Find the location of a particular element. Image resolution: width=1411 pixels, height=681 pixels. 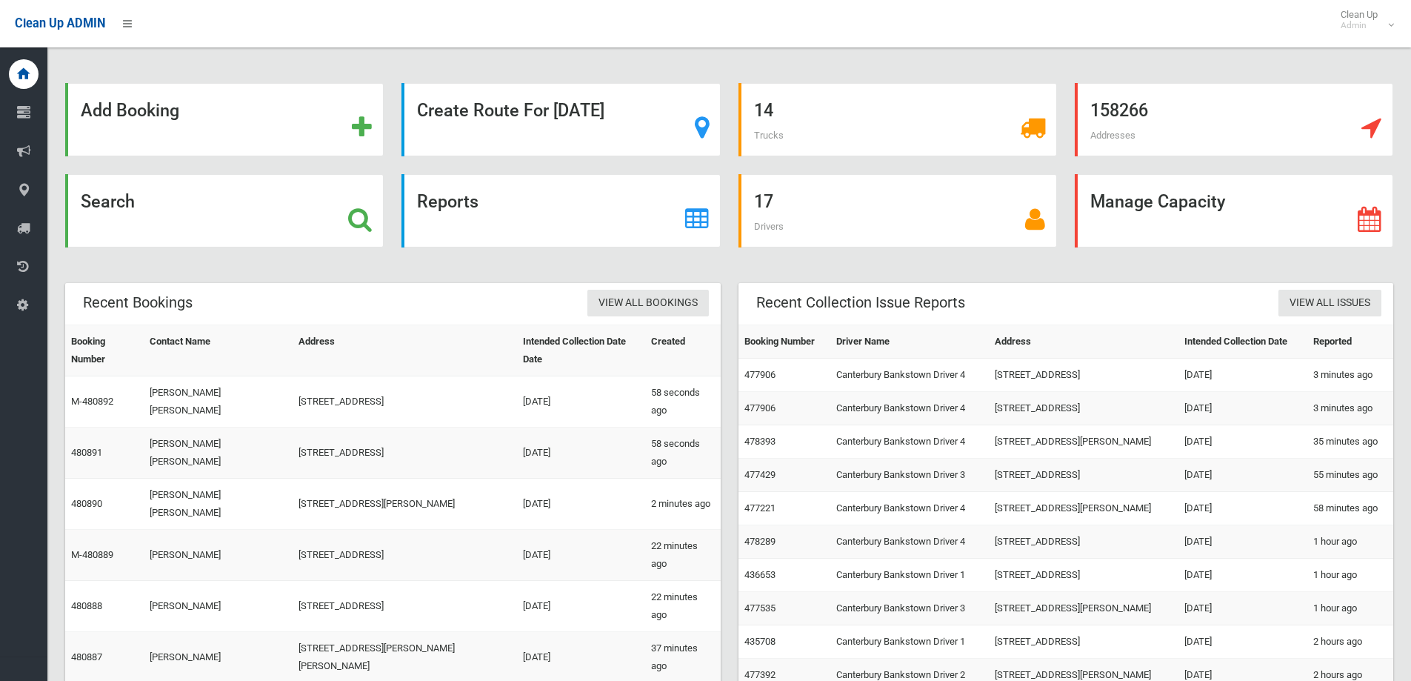

th: Reported is located at coordinates (1351, 342).